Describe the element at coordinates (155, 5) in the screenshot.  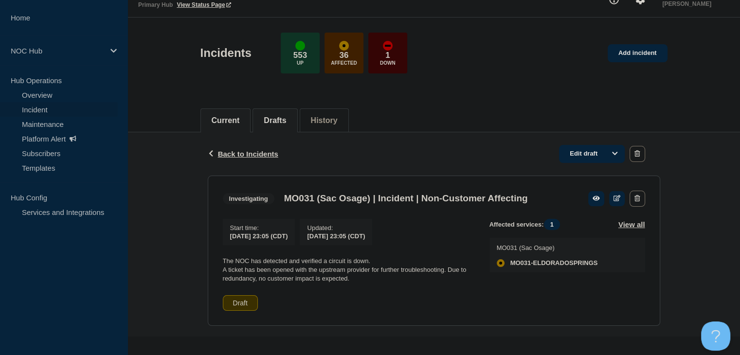
I see `p: Primary Hub` at that location.